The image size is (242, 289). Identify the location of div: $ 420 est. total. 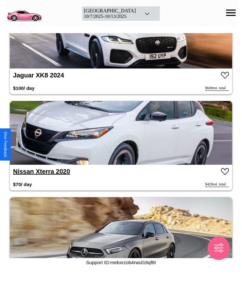
(217, 184).